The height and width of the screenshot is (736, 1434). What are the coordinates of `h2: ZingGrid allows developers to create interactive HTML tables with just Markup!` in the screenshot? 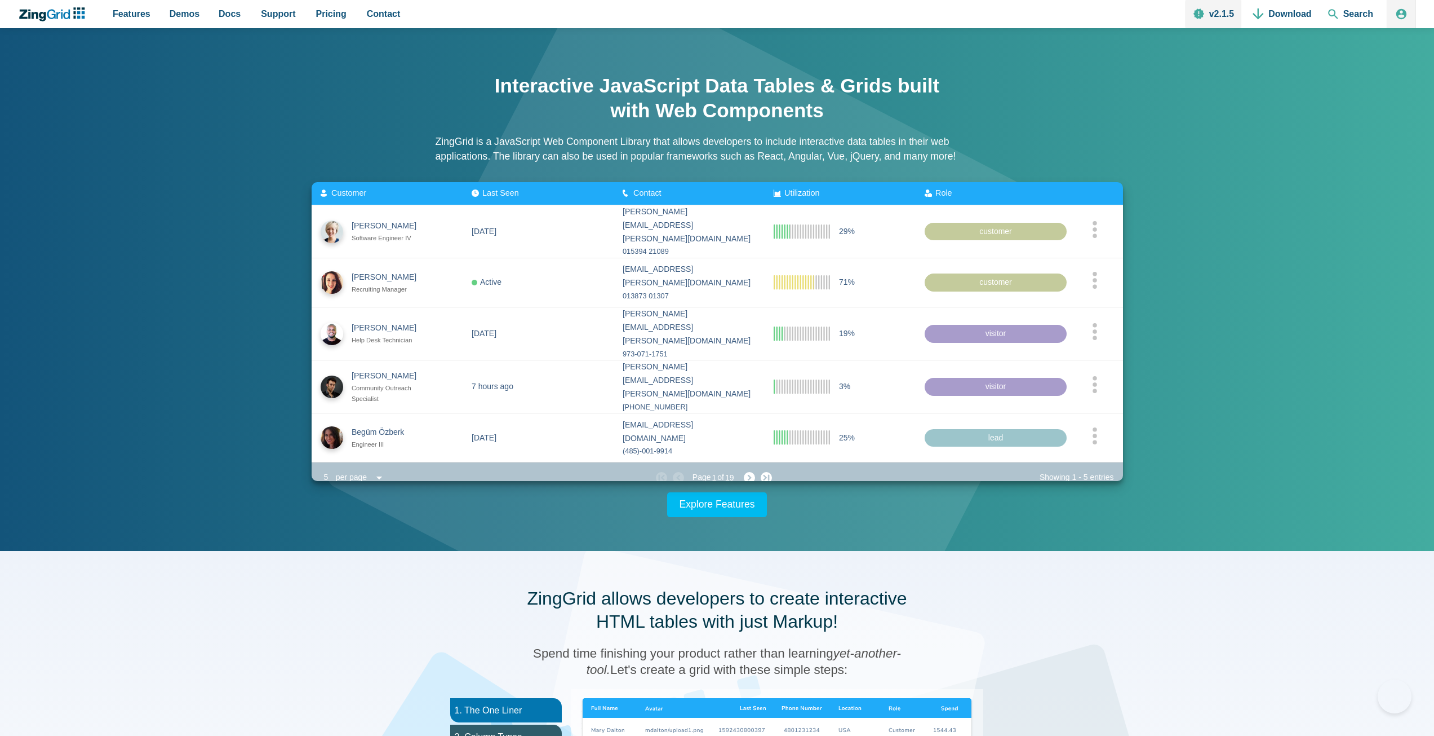 It's located at (717, 610).